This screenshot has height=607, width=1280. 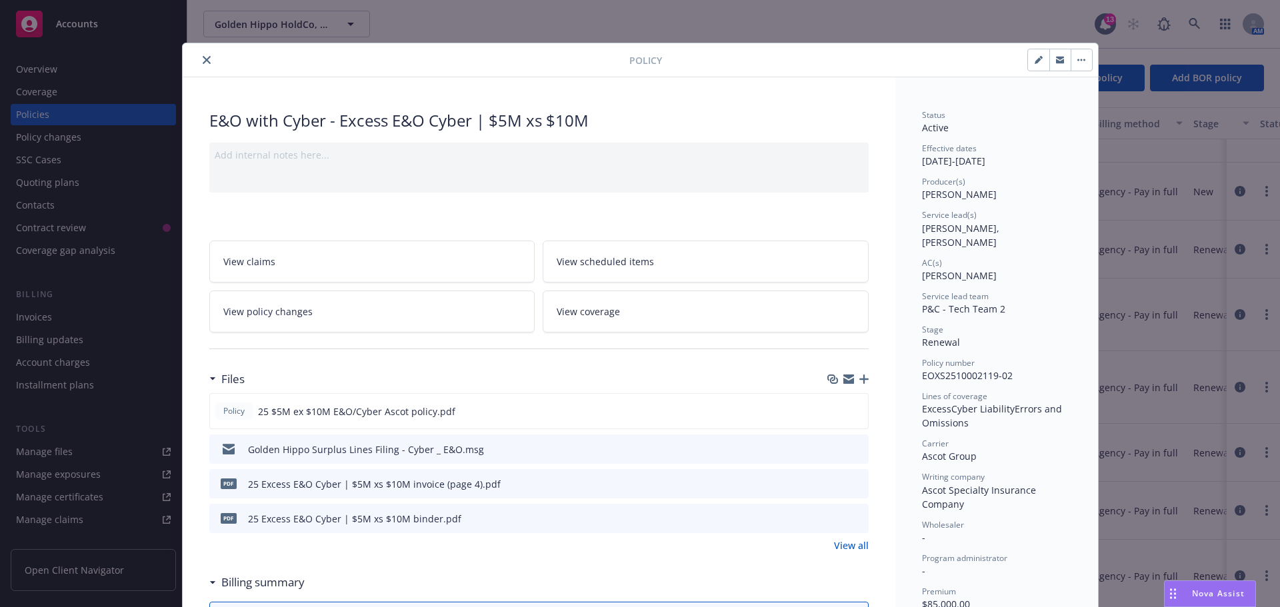 What do you see at coordinates (935, 127) in the screenshot?
I see `span: Active` at bounding box center [935, 127].